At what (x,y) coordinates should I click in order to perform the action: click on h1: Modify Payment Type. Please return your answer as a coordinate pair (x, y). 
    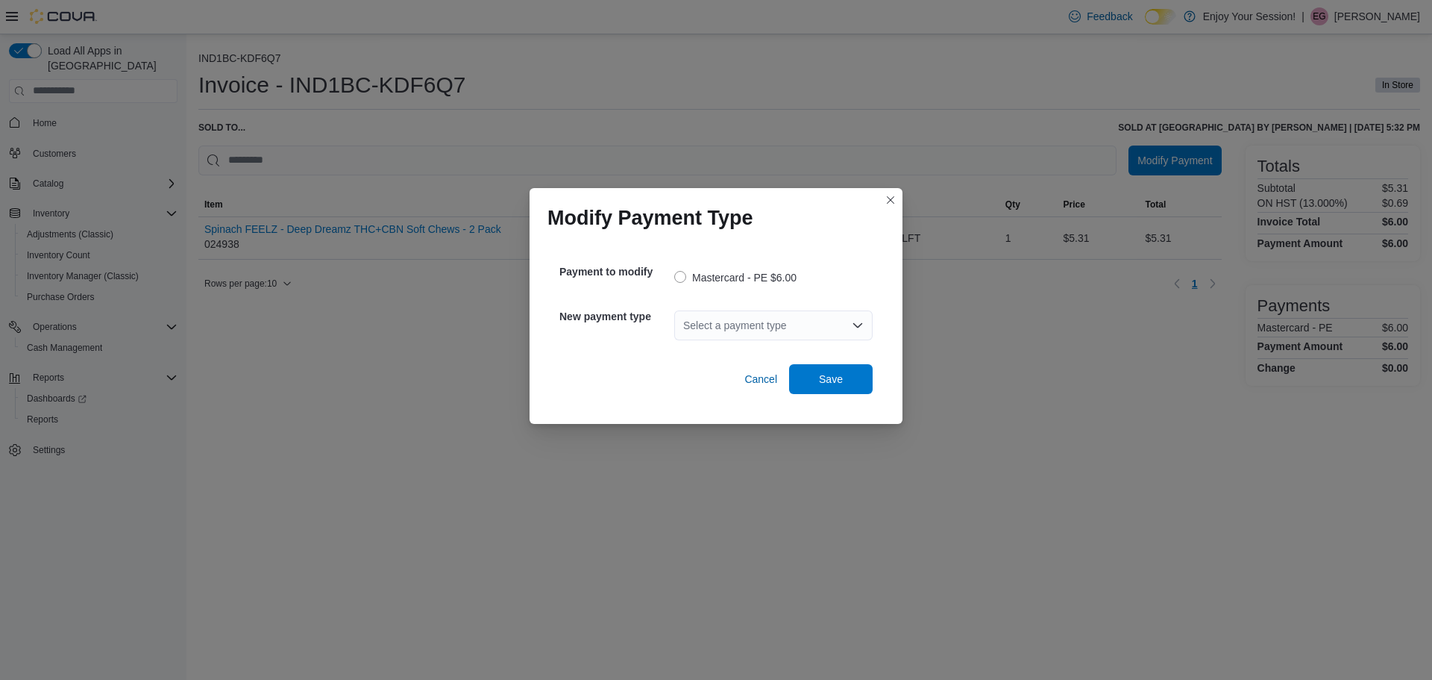
    Looking at the image, I should click on (651, 218).